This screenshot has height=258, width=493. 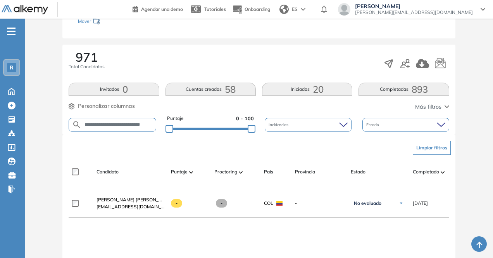 What do you see at coordinates (368, 203) in the screenshot?
I see `span: No evaluado` at bounding box center [368, 203].